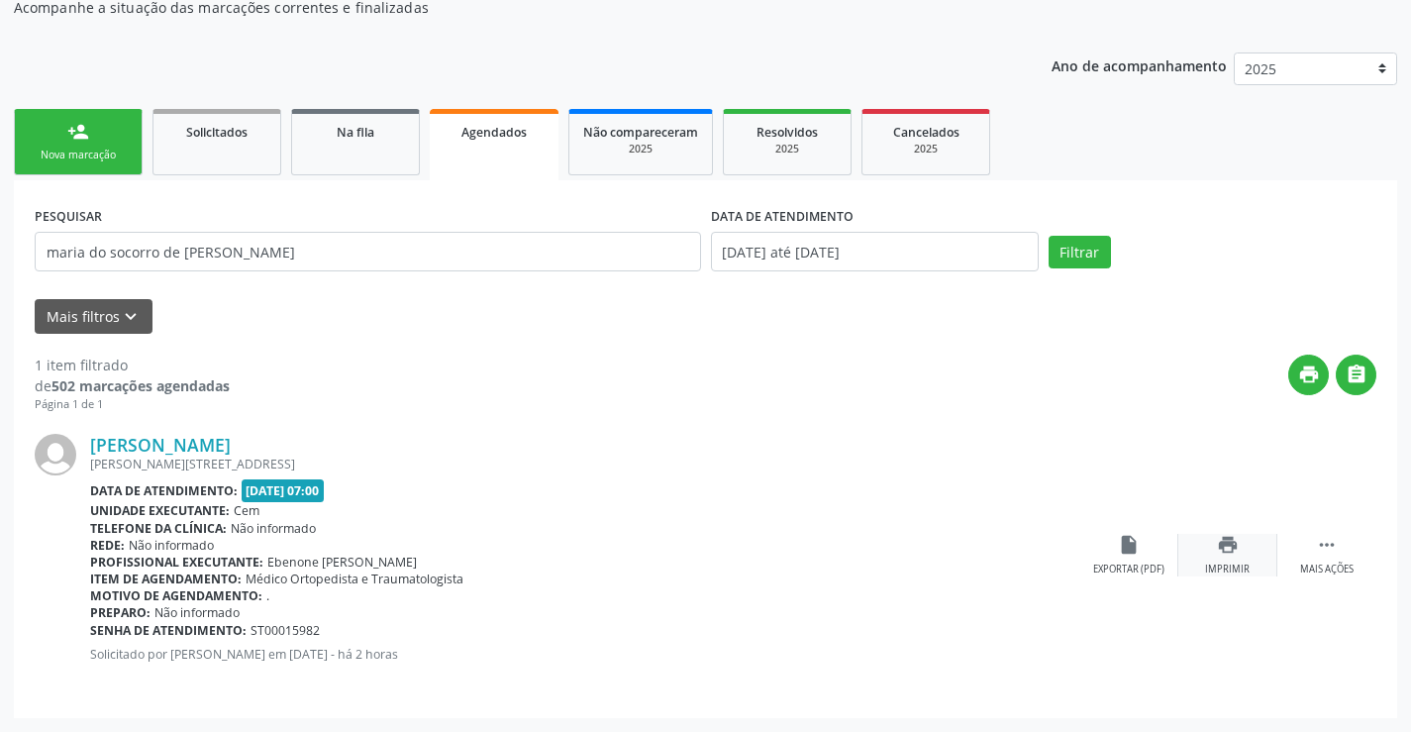 The height and width of the screenshot is (732, 1411). What do you see at coordinates (355, 578) in the screenshot?
I see `span: Médico Ortopedista e Traumatologista` at bounding box center [355, 578].